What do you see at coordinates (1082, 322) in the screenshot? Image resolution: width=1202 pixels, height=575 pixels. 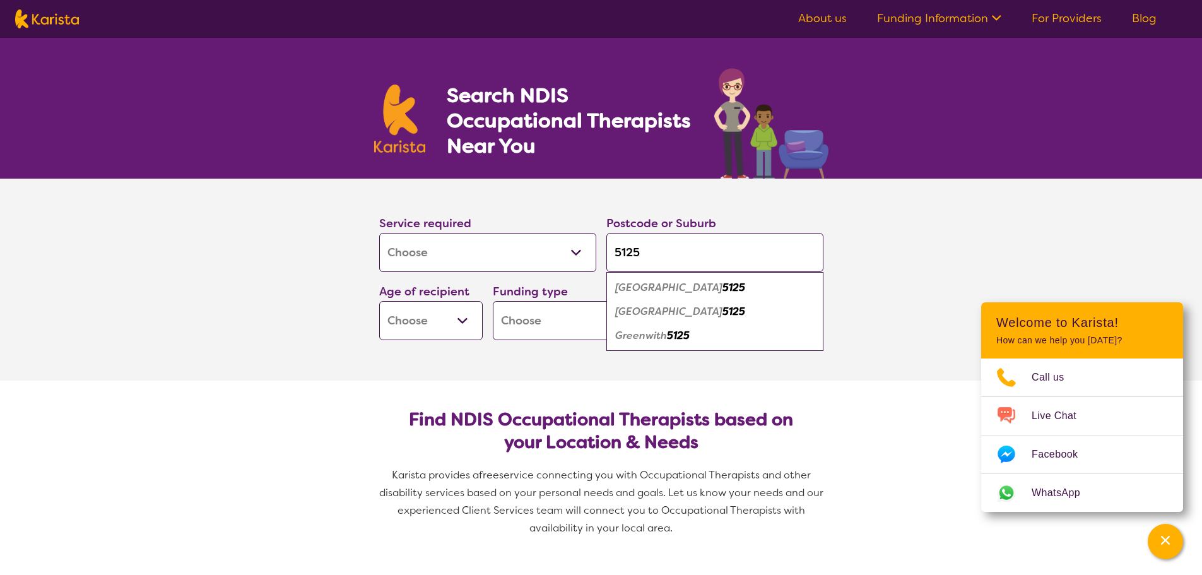 I see `h2: Welcome to Karista!` at bounding box center [1082, 322].